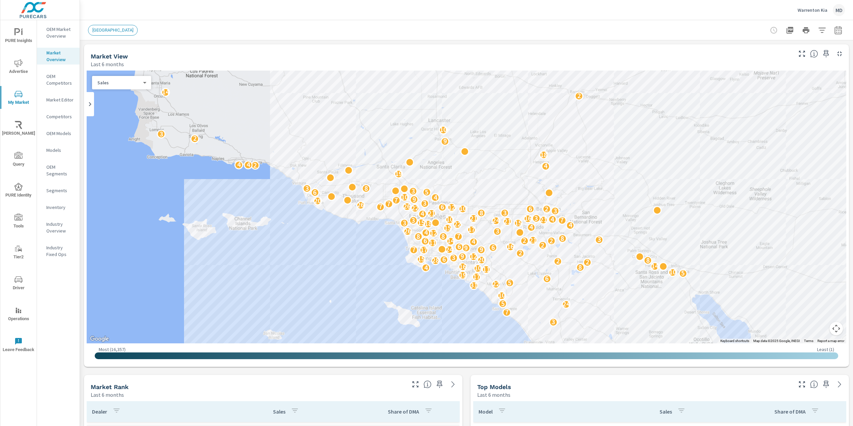  Describe the element at coordinates (432, 213) in the screenshot. I see `p: 21` at that location.